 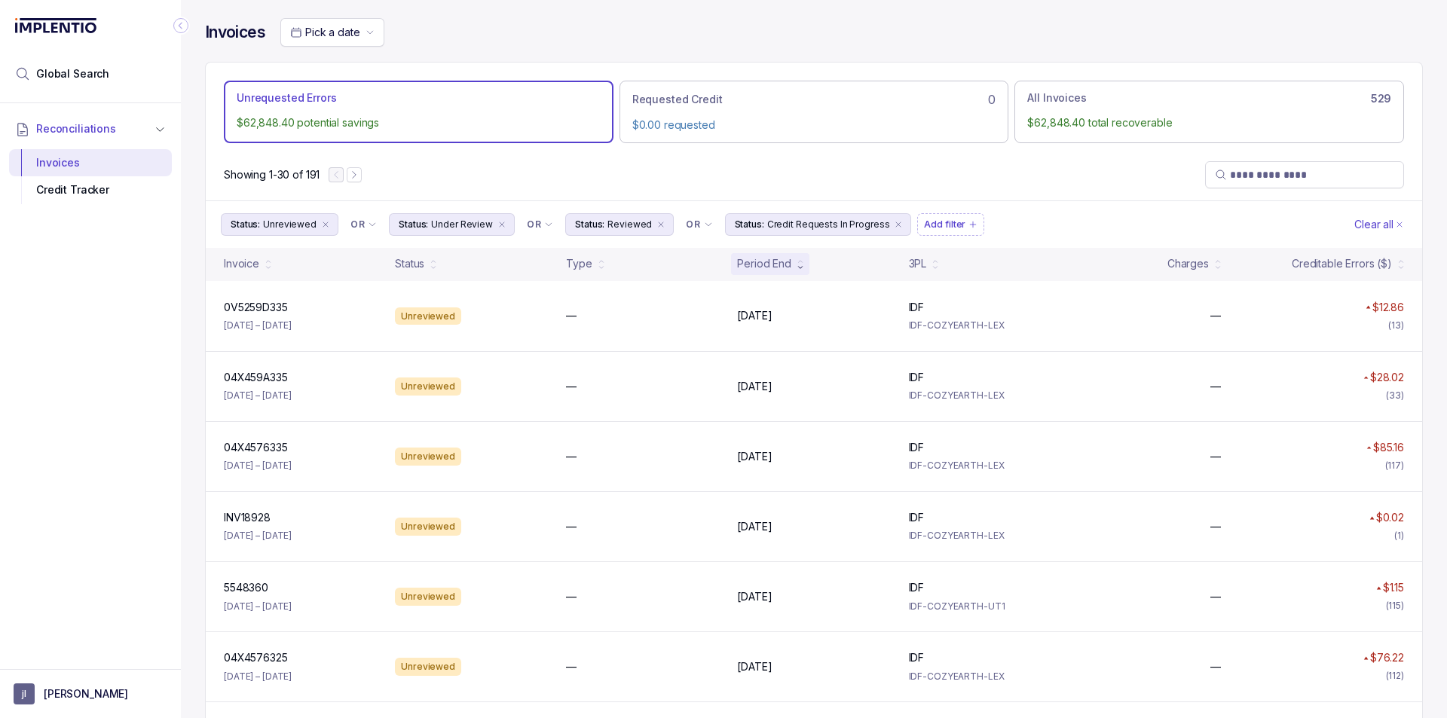 What do you see at coordinates (764, 264) in the screenshot?
I see `div: Period End` at bounding box center [764, 264].